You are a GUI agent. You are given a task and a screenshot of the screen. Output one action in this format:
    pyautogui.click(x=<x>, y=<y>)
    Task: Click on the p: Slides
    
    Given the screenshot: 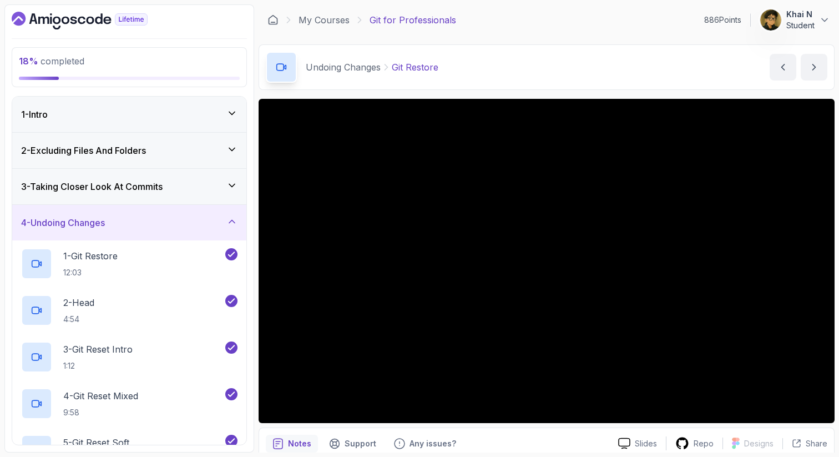 What is the action you would take?
    pyautogui.click(x=646, y=444)
    